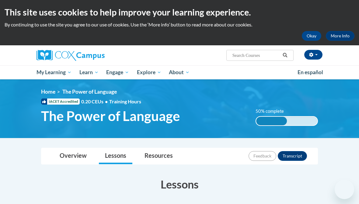  I want to click on a: Learn, so click(89, 72).